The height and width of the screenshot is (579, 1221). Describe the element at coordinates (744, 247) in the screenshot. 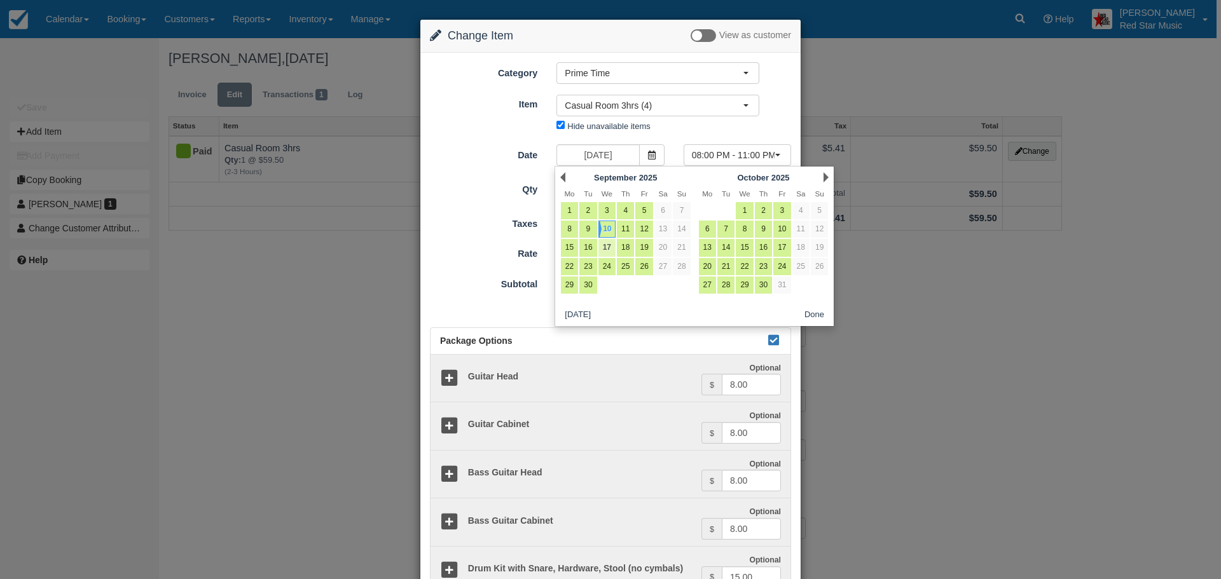

I see `a: 15` at that location.